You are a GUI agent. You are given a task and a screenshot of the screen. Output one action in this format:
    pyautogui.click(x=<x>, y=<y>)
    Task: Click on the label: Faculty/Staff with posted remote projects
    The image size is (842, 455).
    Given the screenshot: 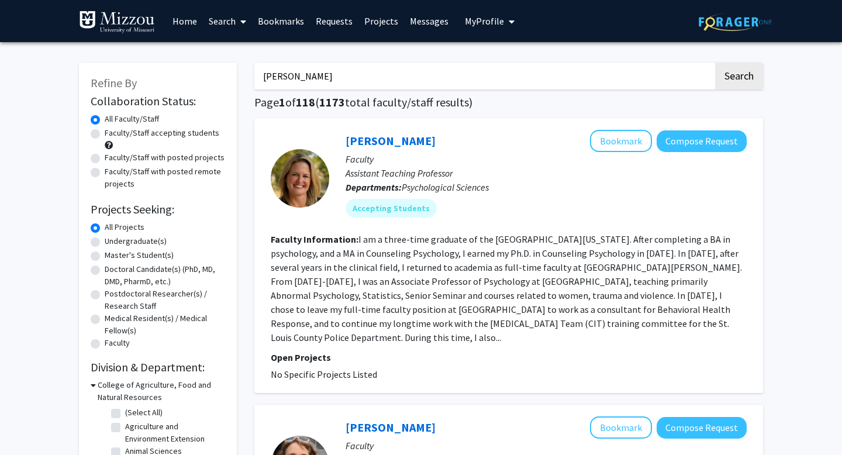 What is the action you would take?
    pyautogui.click(x=165, y=178)
    